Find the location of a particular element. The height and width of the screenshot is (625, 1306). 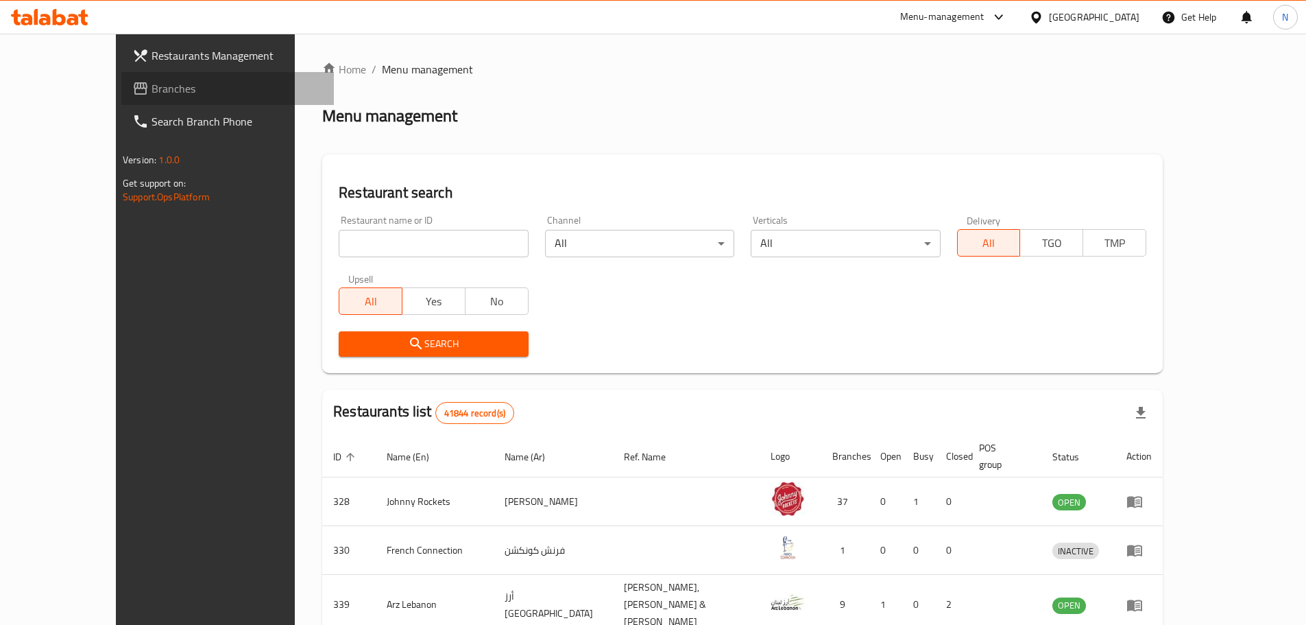

span: N is located at coordinates (1285, 17).